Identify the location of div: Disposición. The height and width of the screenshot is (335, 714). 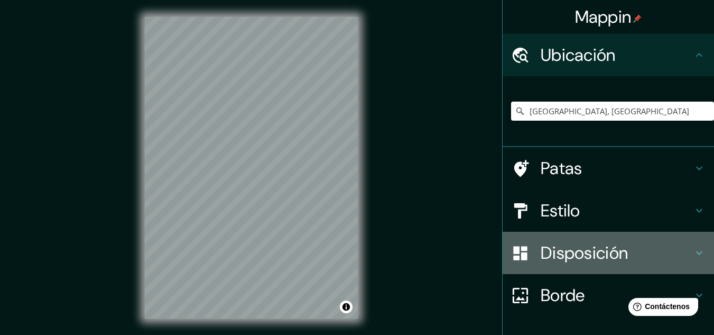
(609, 253).